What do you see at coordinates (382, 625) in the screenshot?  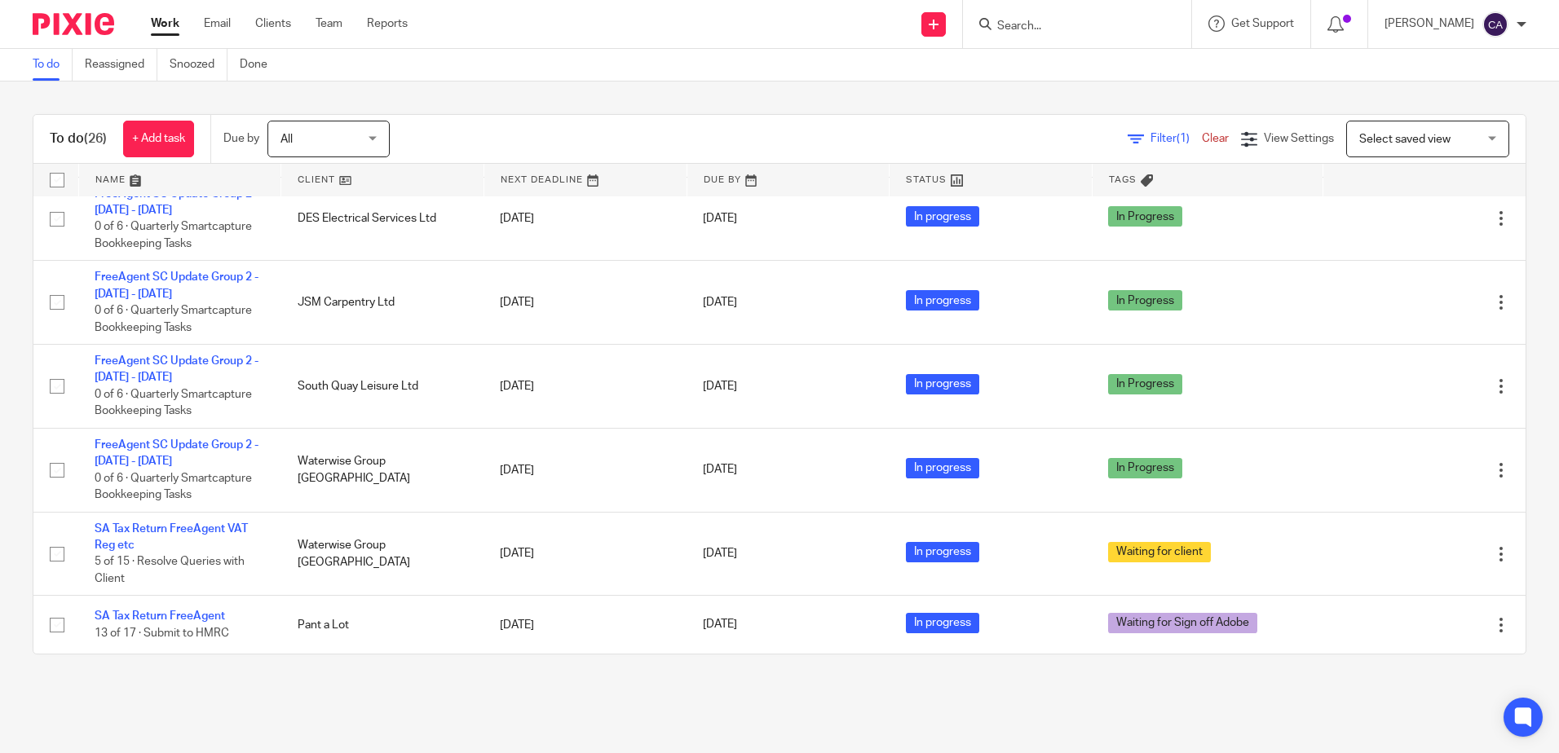 I see `td: Pant a Lot` at bounding box center [382, 625].